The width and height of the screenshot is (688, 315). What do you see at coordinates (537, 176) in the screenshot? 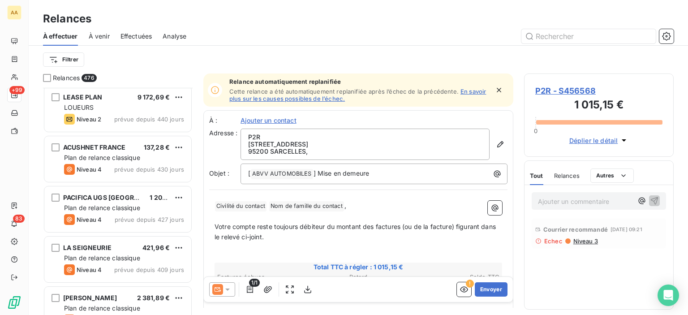
I see `span: Tout` at bounding box center [537, 176].